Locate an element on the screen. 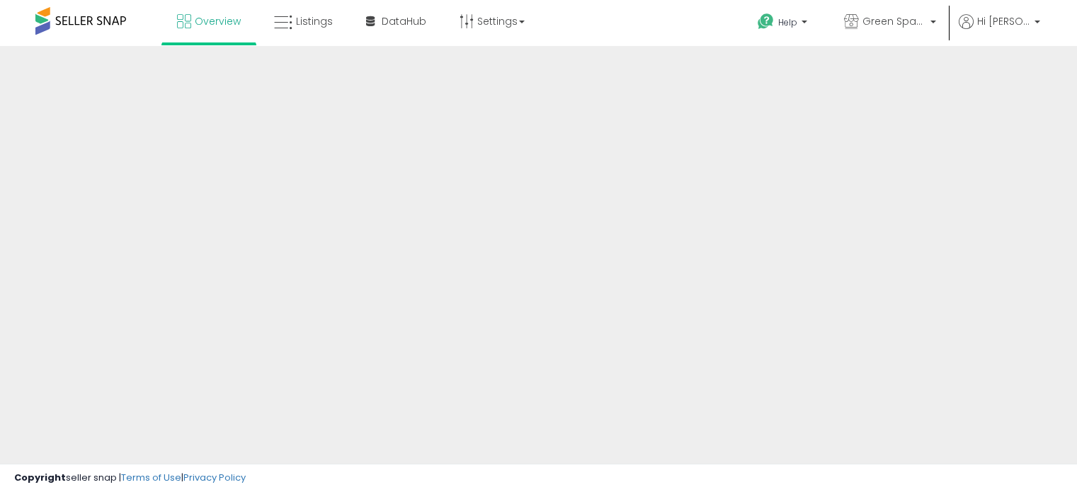  a: Help is located at coordinates (784, 24).